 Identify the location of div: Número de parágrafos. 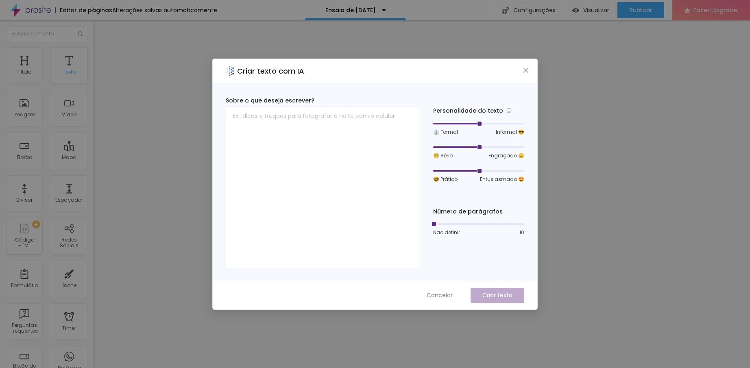
(478, 211).